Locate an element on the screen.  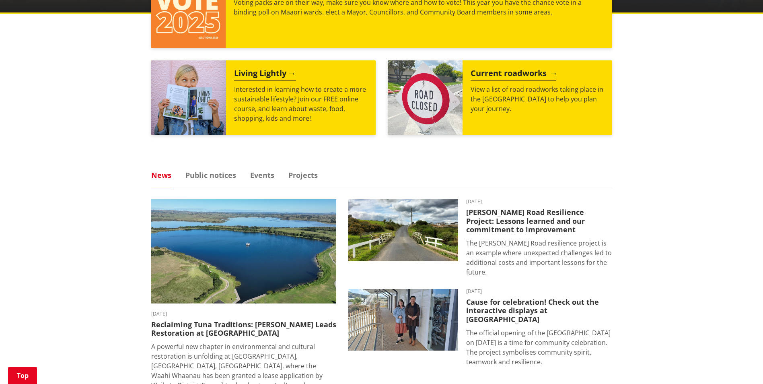
p: Interested in learning how to create a more sustainable lifestyle? Join our FREE online course, a... is located at coordinates (301, 104).